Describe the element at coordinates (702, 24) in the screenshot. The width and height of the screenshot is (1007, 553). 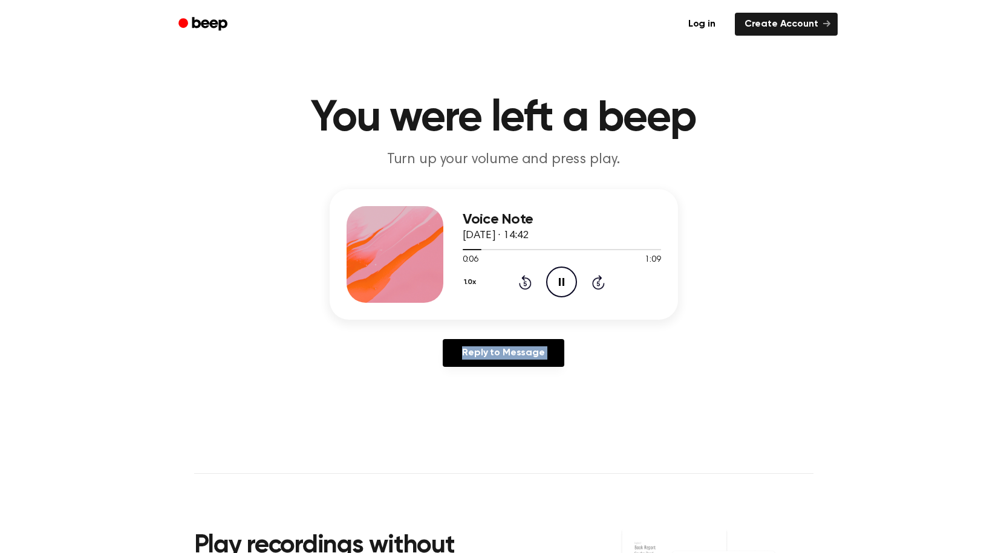
I see `a: Log in` at that location.